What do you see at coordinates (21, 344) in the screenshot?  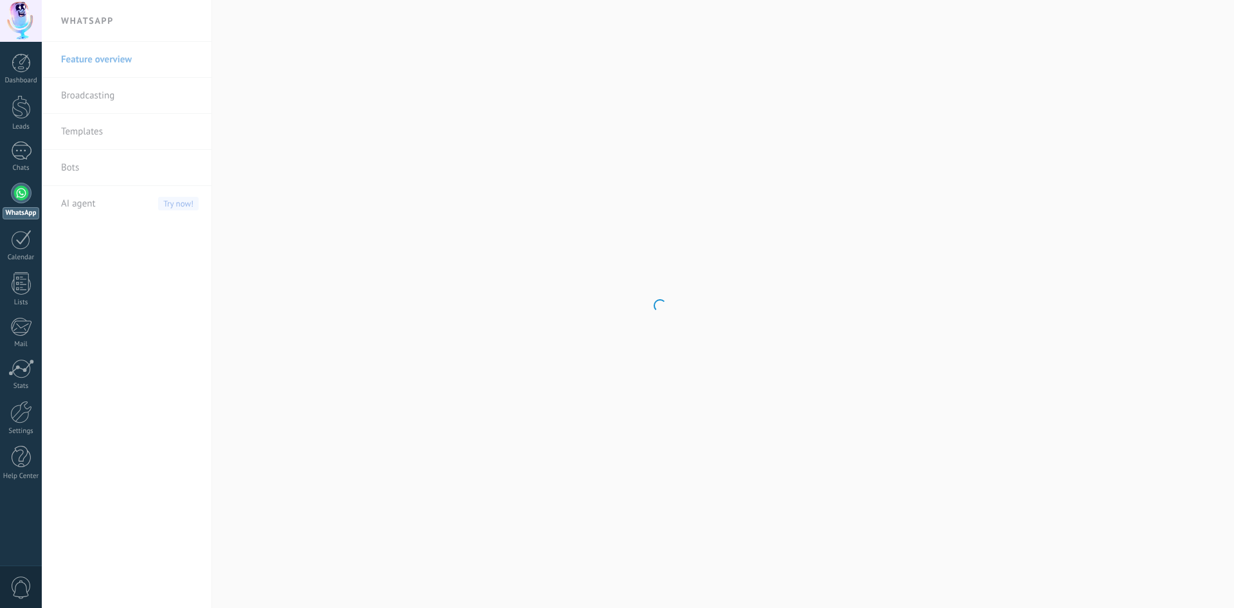 I see `div: Mail` at bounding box center [21, 344].